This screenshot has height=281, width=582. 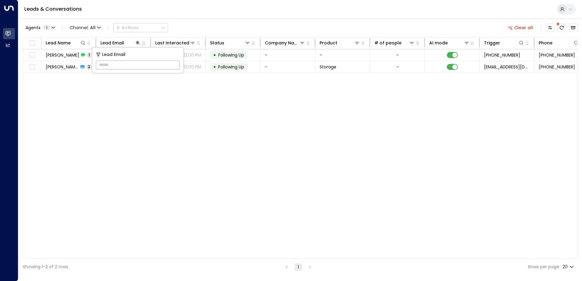 I want to click on span: leads@space-station.co.uk, so click(x=506, y=67).